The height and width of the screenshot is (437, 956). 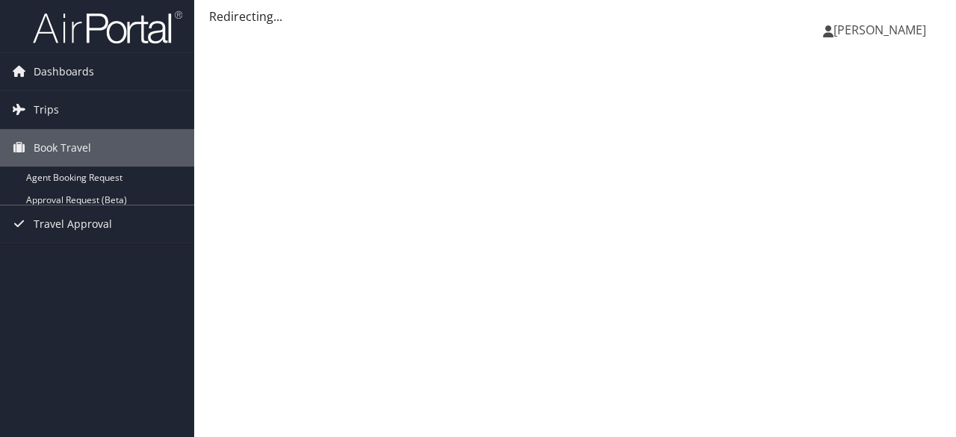 What do you see at coordinates (46, 110) in the screenshot?
I see `span: Trips` at bounding box center [46, 110].